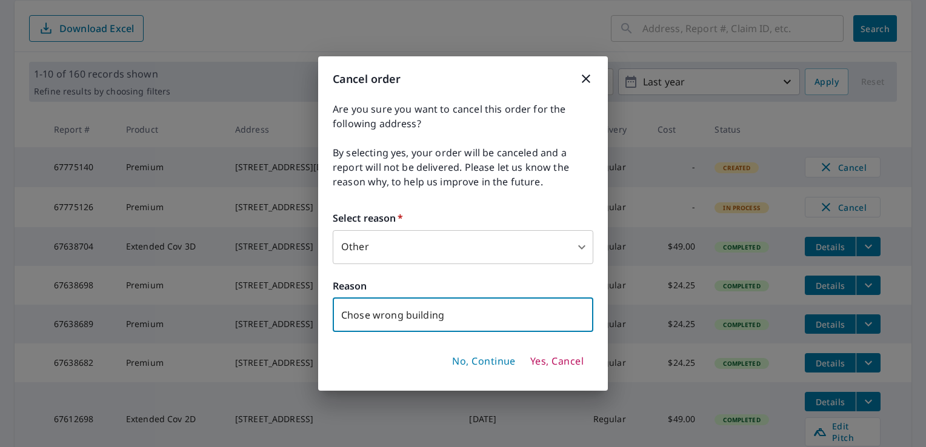 This screenshot has height=447, width=926. I want to click on label: Select reason, so click(463, 218).